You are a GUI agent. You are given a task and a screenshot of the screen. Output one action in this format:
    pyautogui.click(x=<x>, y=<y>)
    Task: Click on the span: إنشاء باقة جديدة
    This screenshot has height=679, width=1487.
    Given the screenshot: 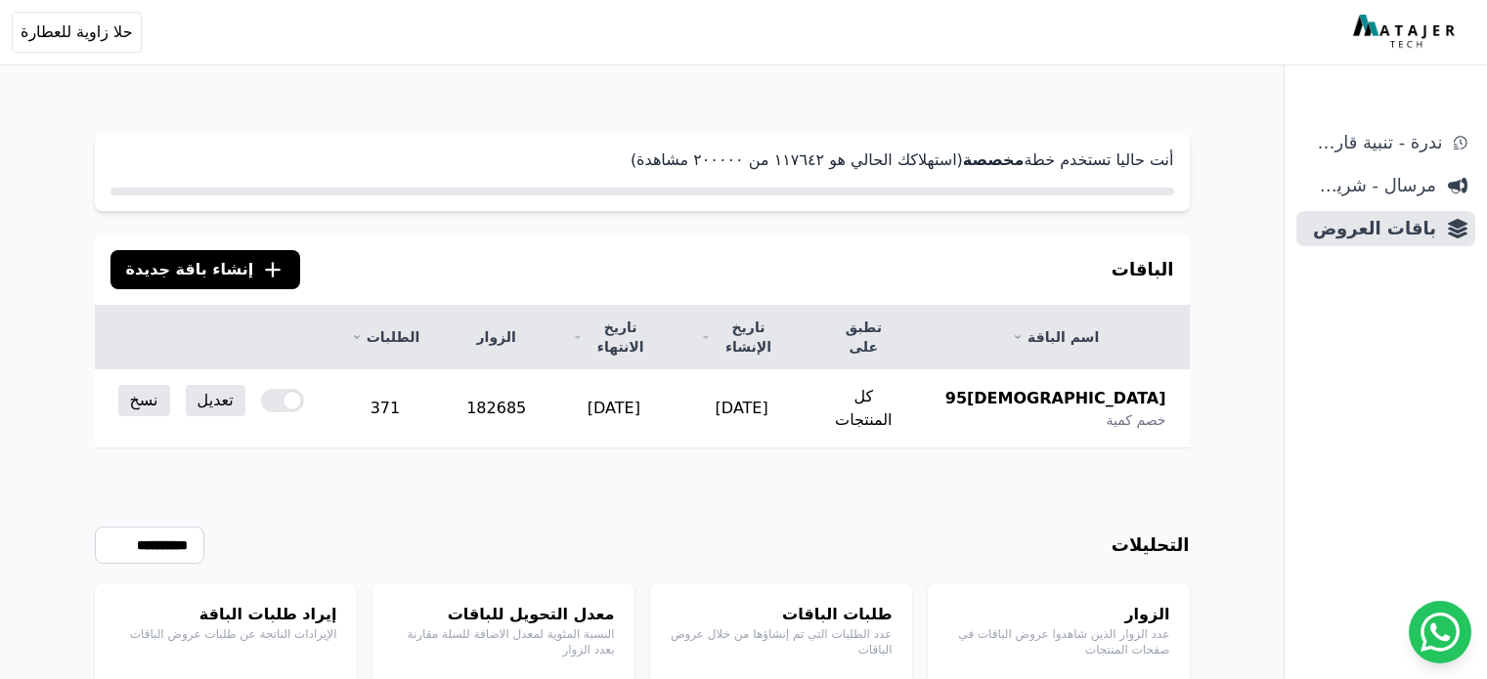 What is the action you would take?
    pyautogui.click(x=190, y=270)
    